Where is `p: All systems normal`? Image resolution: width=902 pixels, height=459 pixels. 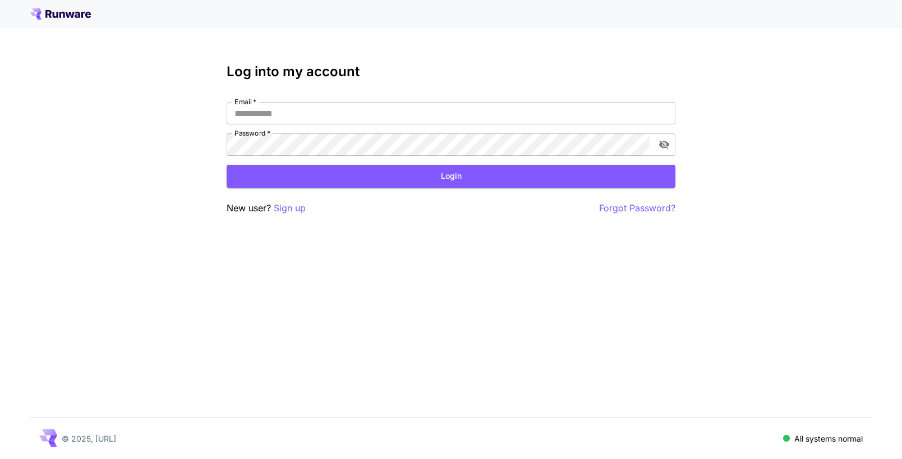
p: All systems normal is located at coordinates (829, 439).